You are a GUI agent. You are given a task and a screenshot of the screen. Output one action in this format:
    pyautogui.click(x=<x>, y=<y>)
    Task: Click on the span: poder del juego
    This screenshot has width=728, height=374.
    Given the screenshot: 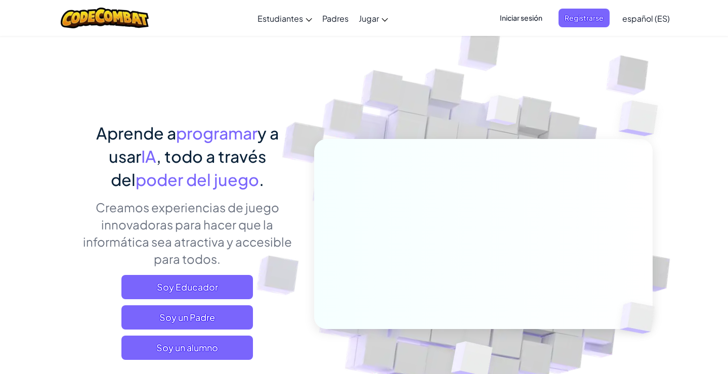 What is the action you would take?
    pyautogui.click(x=197, y=180)
    